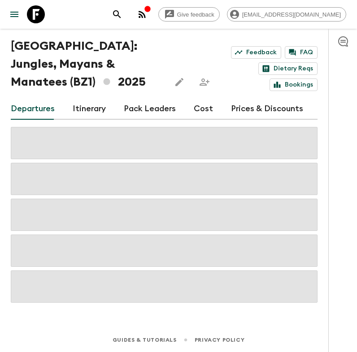 This screenshot has height=352, width=357. I want to click on a: Bookings, so click(293, 85).